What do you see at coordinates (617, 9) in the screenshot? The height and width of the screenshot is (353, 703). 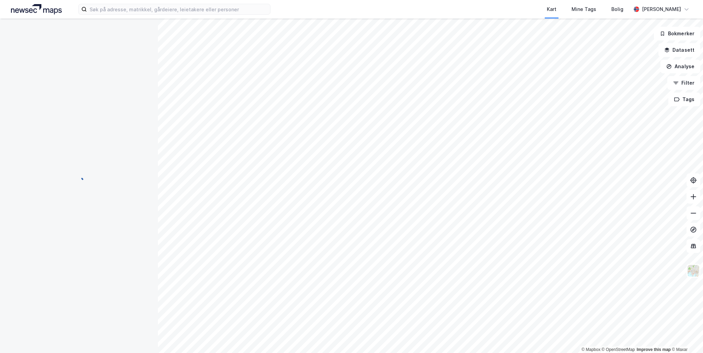 I see `div: Bolig` at bounding box center [617, 9].